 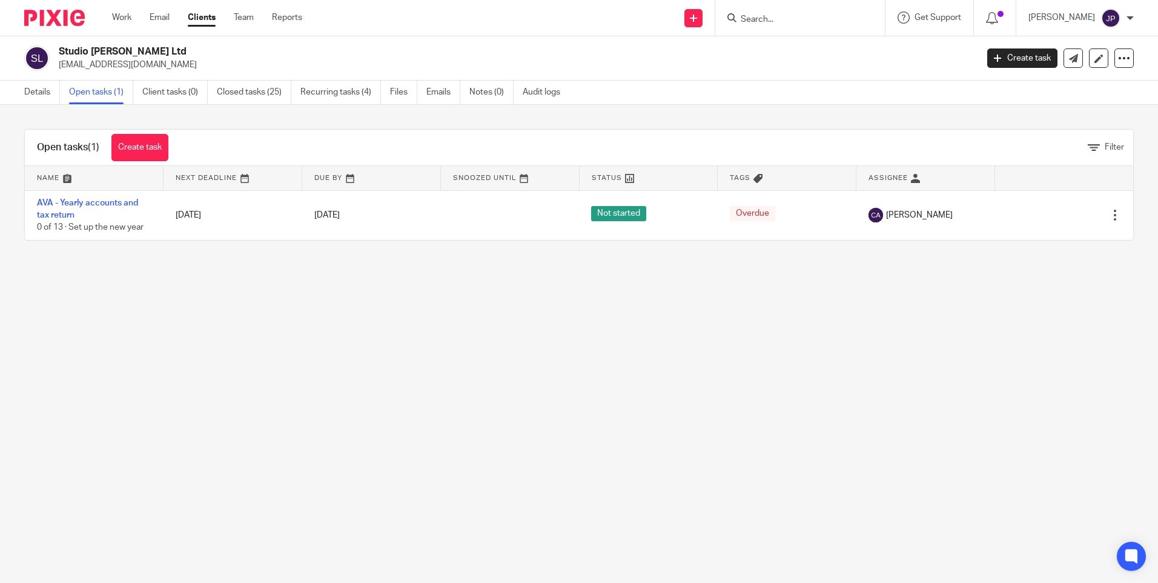 What do you see at coordinates (794, 20) in the screenshot?
I see `input: Search` at bounding box center [794, 20].